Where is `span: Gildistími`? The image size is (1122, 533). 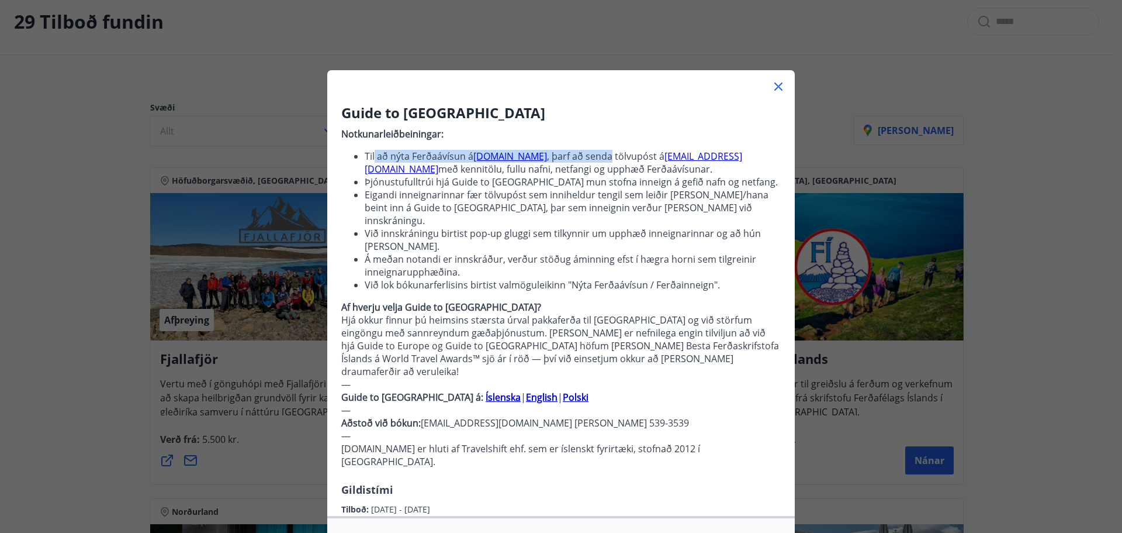 span: Gildistími is located at coordinates (367, 489).